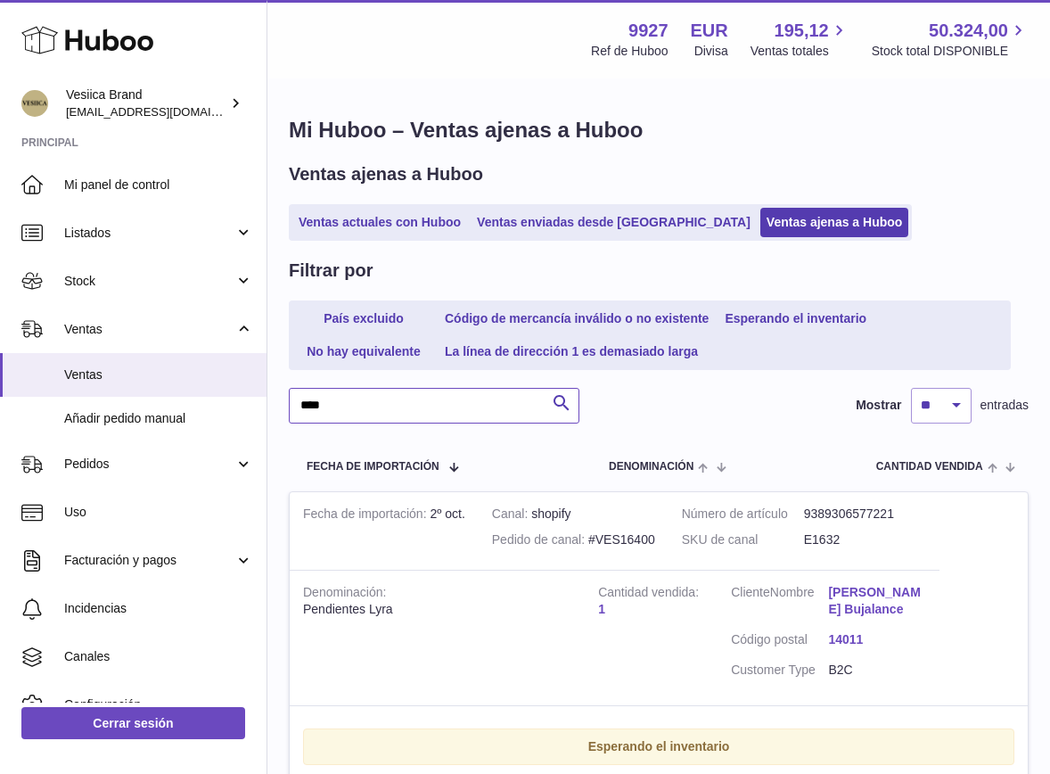 Image resolution: width=1050 pixels, height=774 pixels. I want to click on a: País excluido, so click(364, 318).